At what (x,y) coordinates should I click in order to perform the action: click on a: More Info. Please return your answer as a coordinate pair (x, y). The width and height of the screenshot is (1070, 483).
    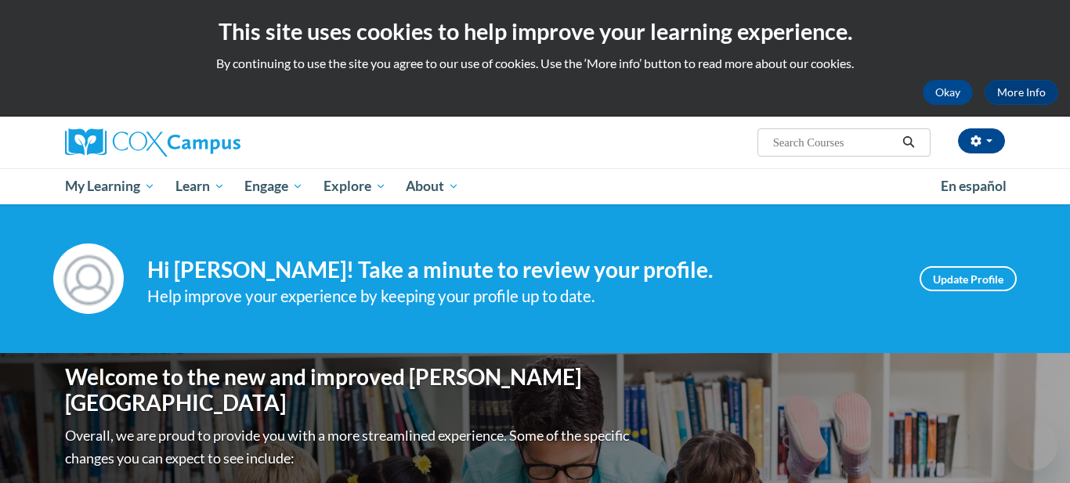
    Looking at the image, I should click on (1021, 92).